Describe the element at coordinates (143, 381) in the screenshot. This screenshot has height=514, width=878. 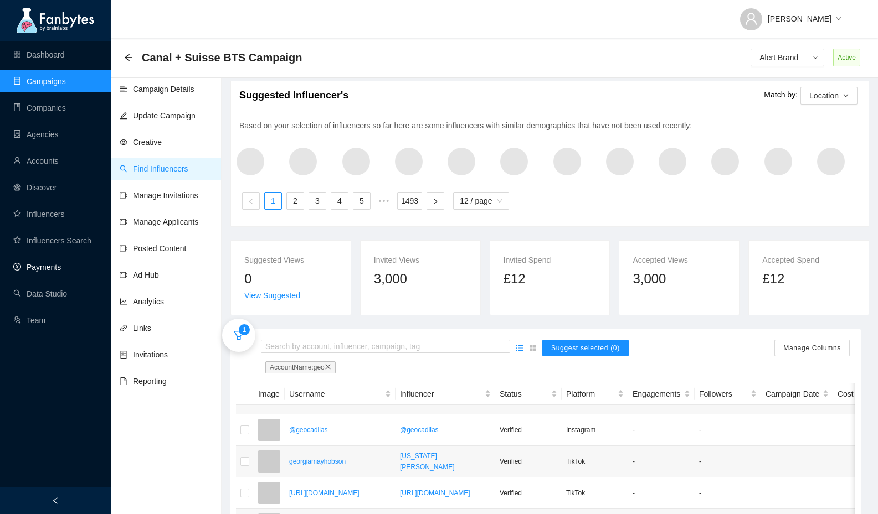
I see `a: fileReporting` at that location.